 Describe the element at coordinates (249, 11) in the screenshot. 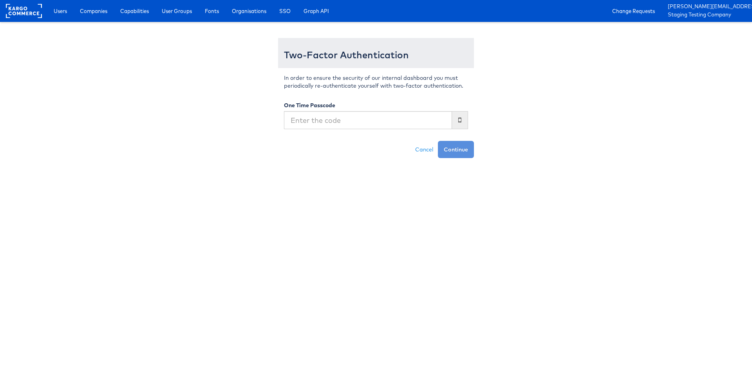

I see `a: Organisations` at that location.